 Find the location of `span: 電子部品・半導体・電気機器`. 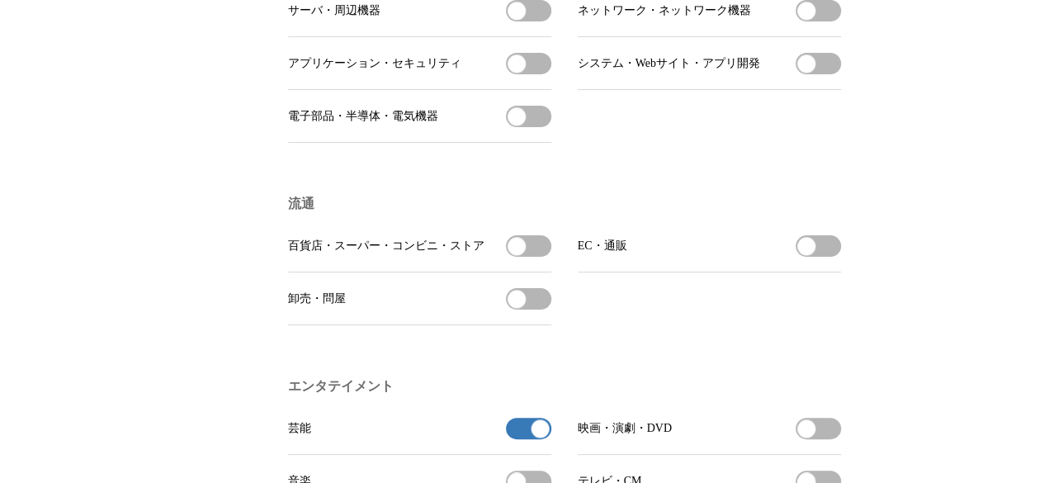

span: 電子部品・半導体・電気機器 is located at coordinates (363, 116).